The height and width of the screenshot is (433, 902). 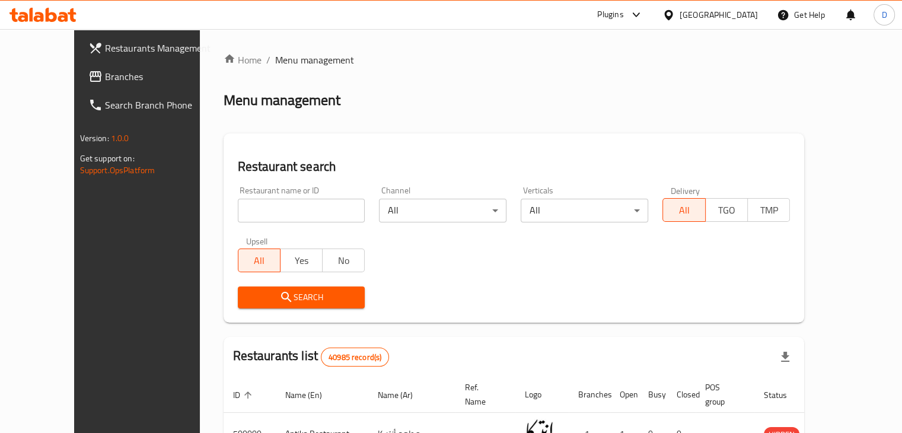 I want to click on a: Support.OpsPlatform, so click(x=117, y=170).